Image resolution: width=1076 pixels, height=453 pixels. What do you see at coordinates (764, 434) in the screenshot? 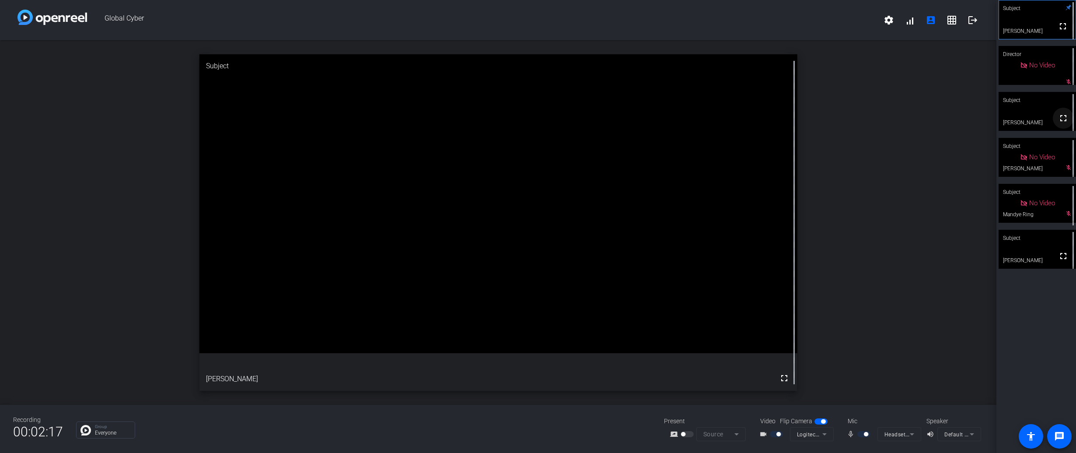
I see `mat-icon: videocam_outline` at bounding box center [764, 434].